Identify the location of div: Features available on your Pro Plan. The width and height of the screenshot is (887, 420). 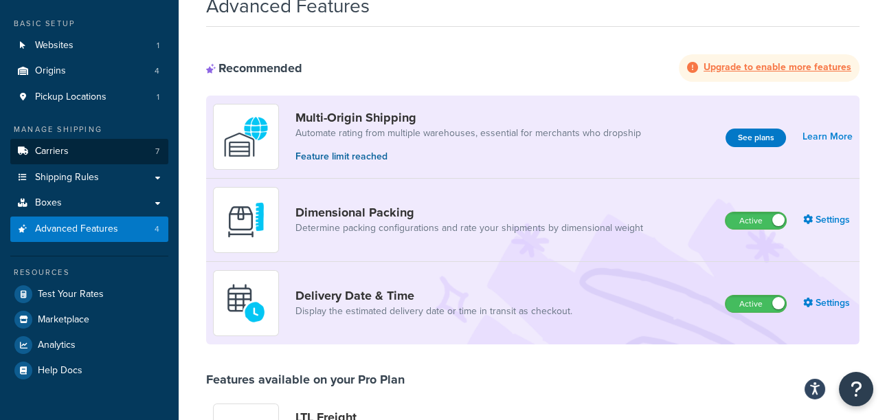
(305, 379).